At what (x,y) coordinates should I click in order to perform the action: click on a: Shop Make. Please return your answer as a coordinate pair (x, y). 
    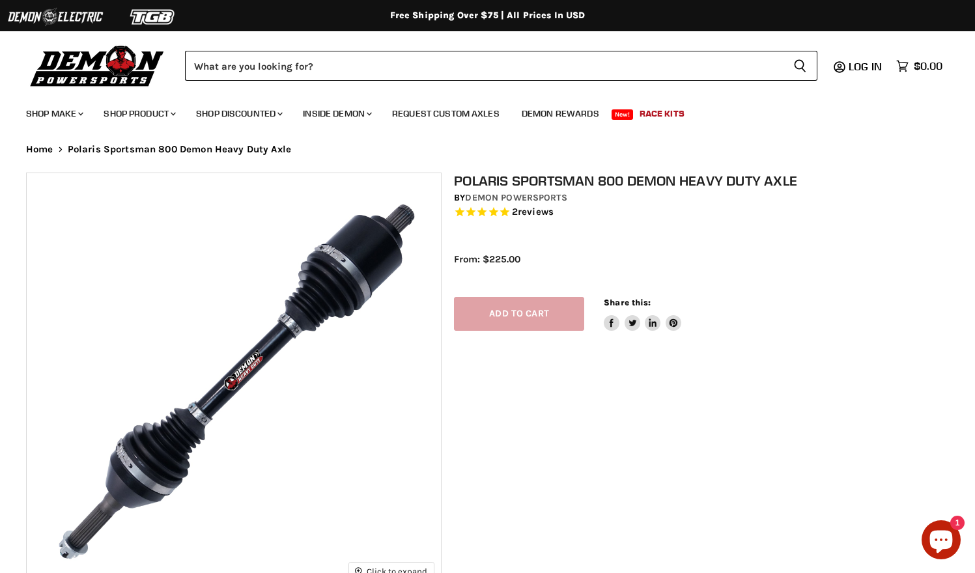
    Looking at the image, I should click on (53, 113).